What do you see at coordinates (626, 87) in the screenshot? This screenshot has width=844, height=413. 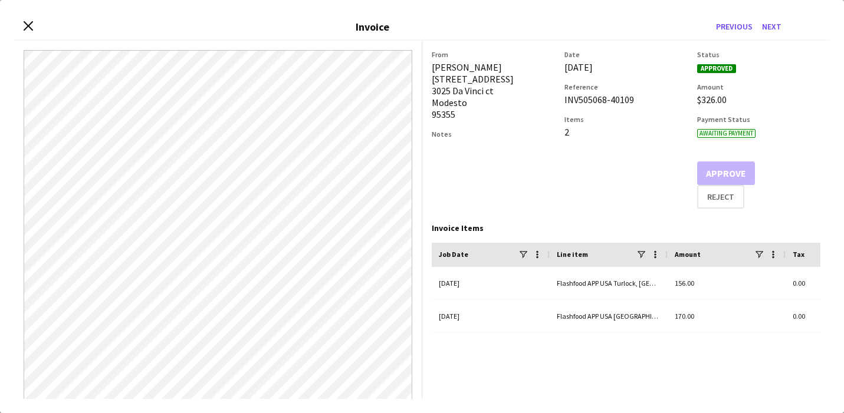 I see `h3: Reference` at bounding box center [626, 87].